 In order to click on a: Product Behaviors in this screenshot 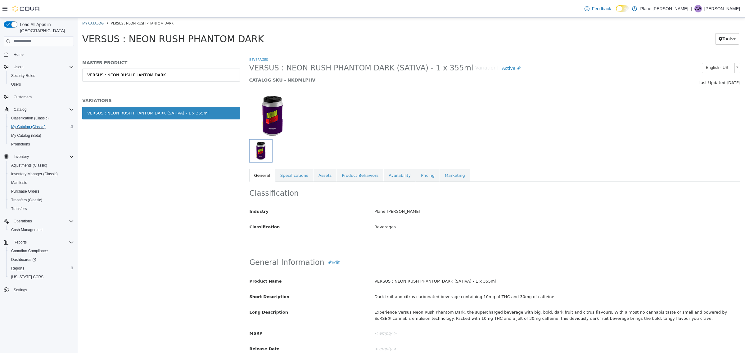, I will do `click(282, 158)`.